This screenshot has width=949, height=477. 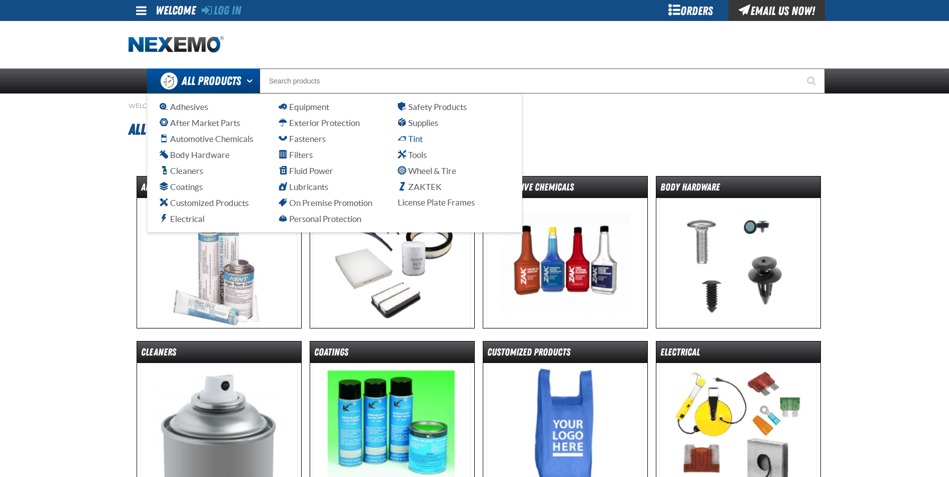 What do you see at coordinates (182, 219) in the screenshot?
I see `span: Electrical` at bounding box center [182, 219].